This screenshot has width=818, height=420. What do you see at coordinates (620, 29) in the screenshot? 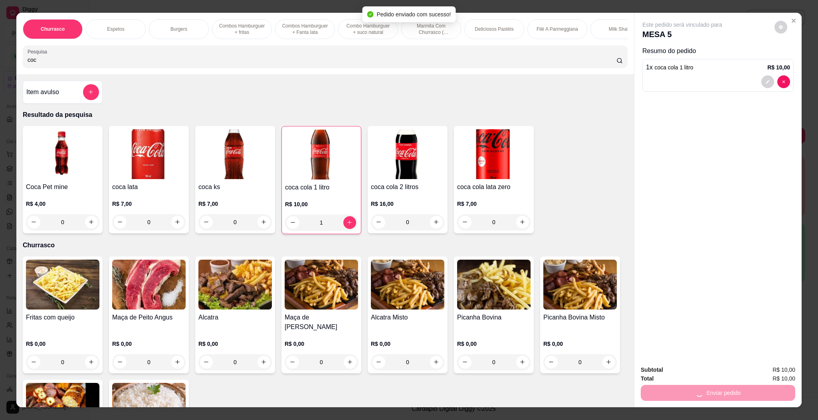
I see `p: Milk Shake` at bounding box center [620, 29].